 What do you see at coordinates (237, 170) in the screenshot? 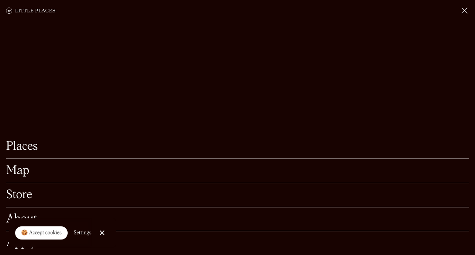
I see `a: Map` at bounding box center [237, 170].